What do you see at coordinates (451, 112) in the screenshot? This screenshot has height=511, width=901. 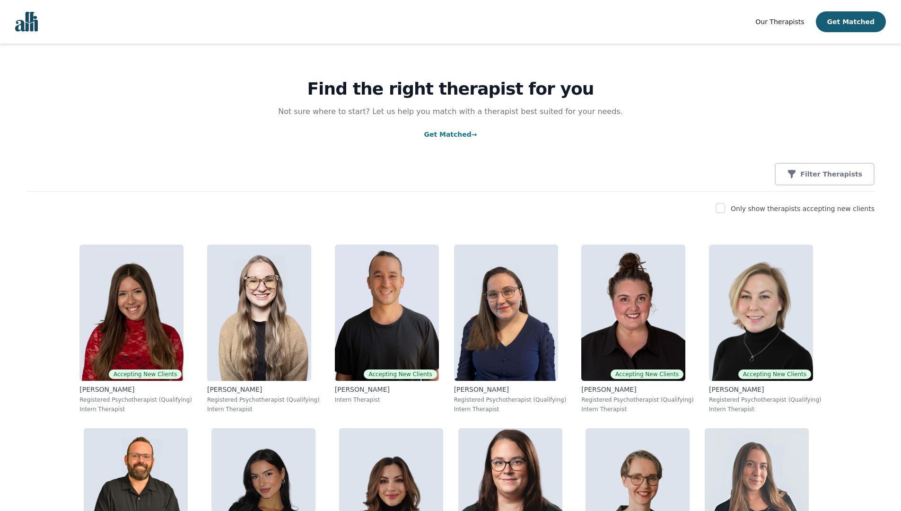 I see `p: Not sure where to start? Let us help you match with a therapist best suited for your needs.` at bounding box center [451, 112].